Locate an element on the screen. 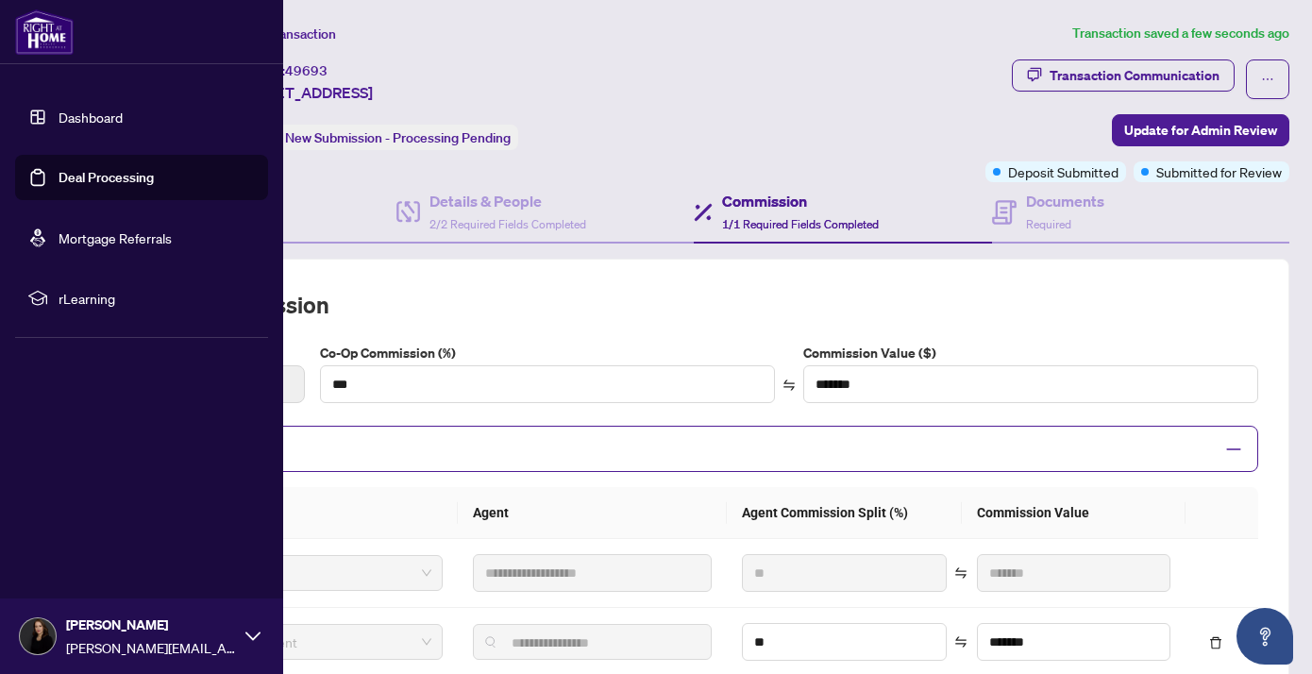  h4: Documents is located at coordinates (1064, 201).